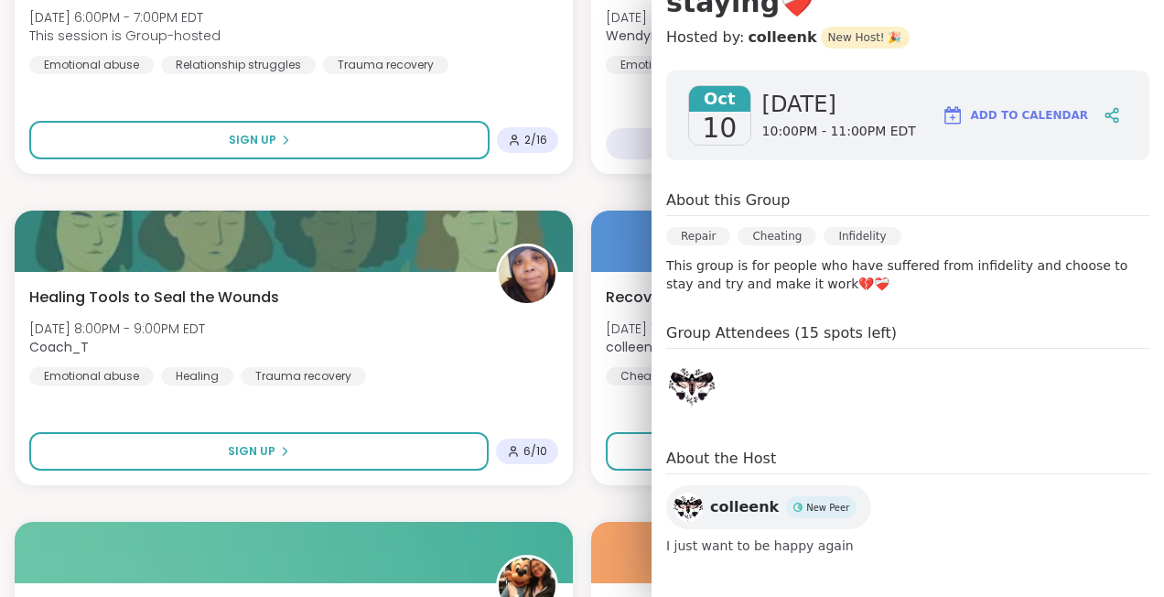  I want to click on span: Oct, so click(719, 99).